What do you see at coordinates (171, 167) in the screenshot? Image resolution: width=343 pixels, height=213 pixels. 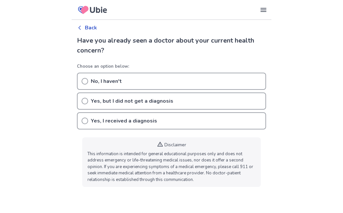 I see `p: This information is intended for general educational purposes only and does not address emergency...` at bounding box center [171, 167].